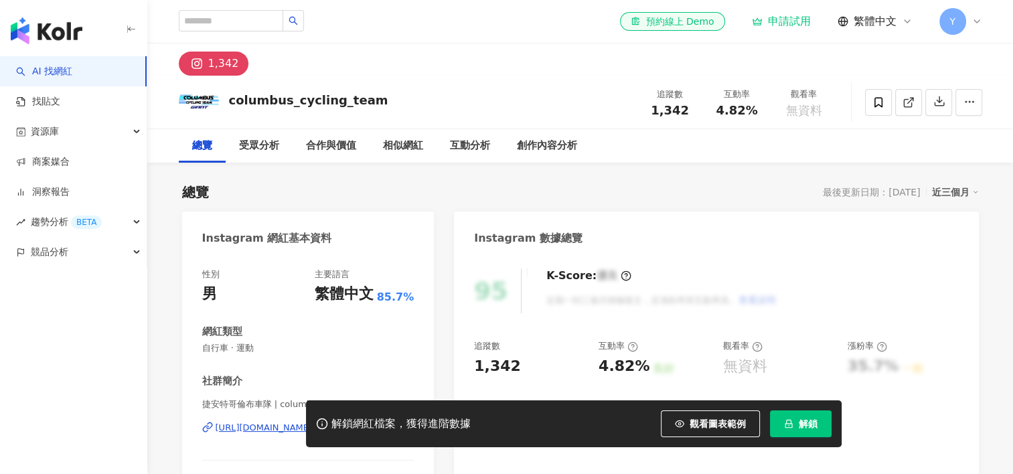 This screenshot has width=1013, height=474. What do you see at coordinates (259, 146) in the screenshot?
I see `div: 受眾分析` at bounding box center [259, 146].